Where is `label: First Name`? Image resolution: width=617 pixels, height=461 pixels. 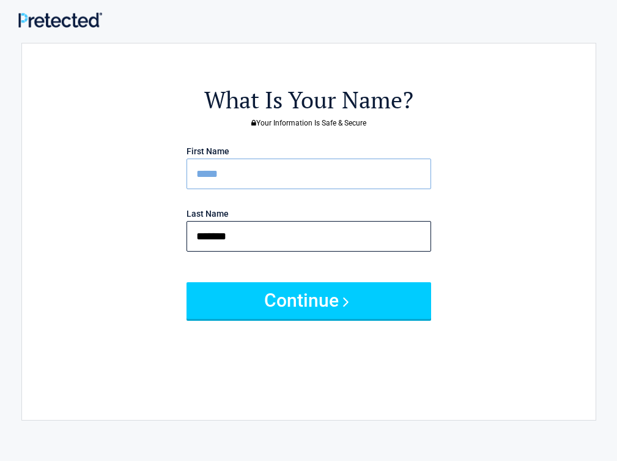
label: First Name is located at coordinates (208, 151).